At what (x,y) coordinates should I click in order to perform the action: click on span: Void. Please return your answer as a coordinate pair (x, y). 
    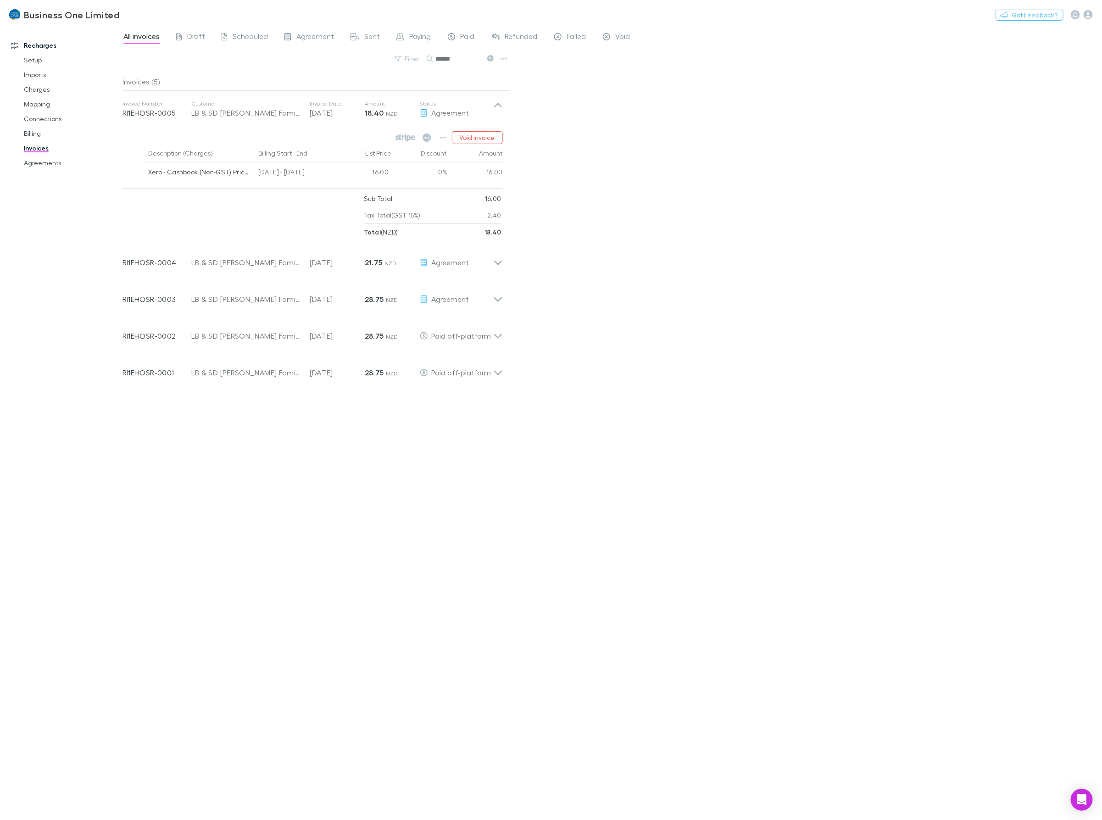
    Looking at the image, I should click on (623, 38).